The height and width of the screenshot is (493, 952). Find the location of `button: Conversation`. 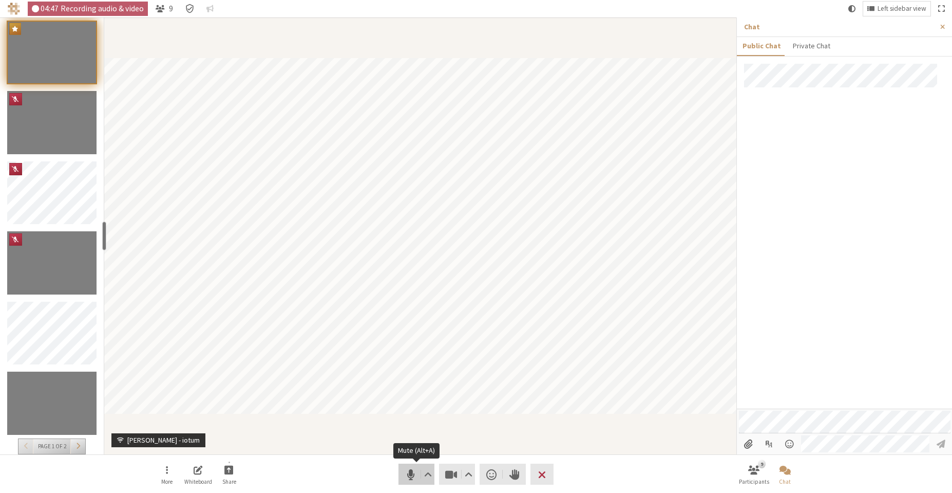

button: Conversation is located at coordinates (210, 9).